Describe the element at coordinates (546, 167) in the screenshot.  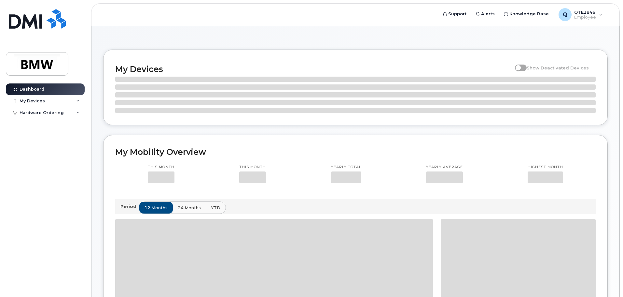
I see `p: Highest month` at that location.